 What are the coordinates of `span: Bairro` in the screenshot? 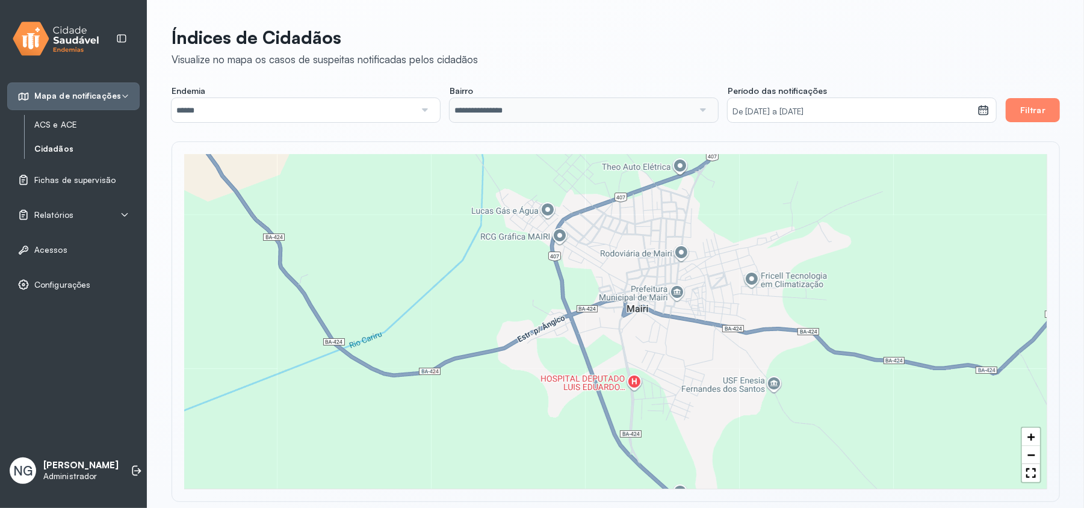 It's located at (461, 91).